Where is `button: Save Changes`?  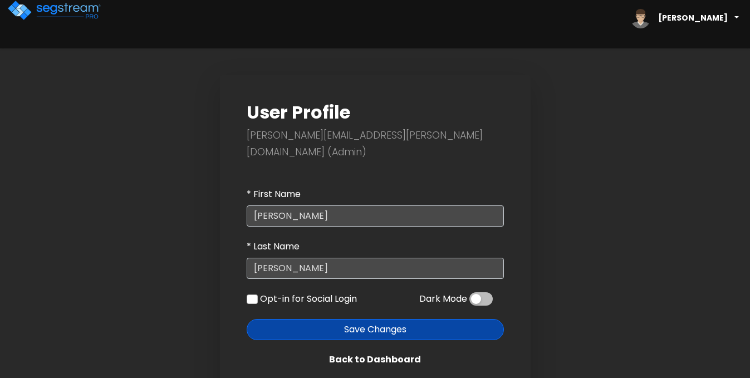
button: Save Changes is located at coordinates (375, 330).